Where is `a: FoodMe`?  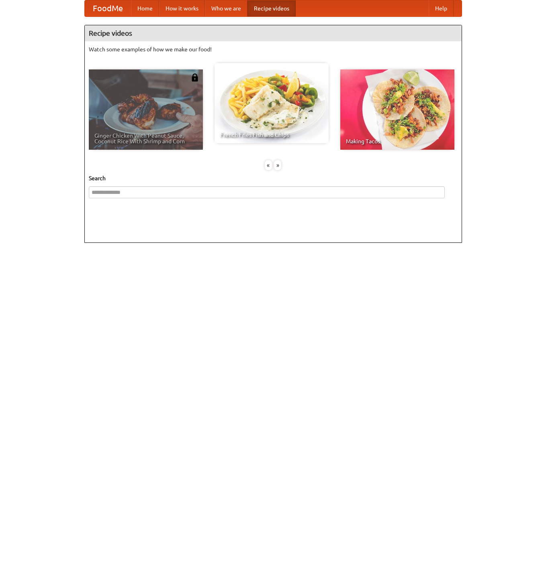 a: FoodMe is located at coordinates (108, 8).